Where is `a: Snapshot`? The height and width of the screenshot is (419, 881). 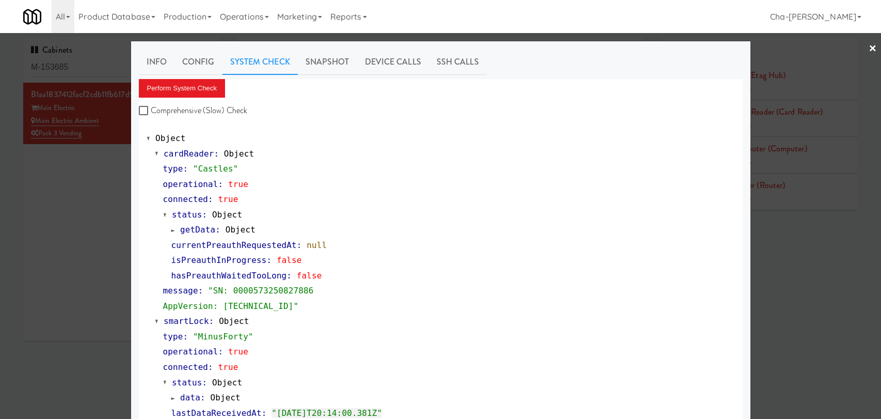
a: Snapshot is located at coordinates (327, 62).